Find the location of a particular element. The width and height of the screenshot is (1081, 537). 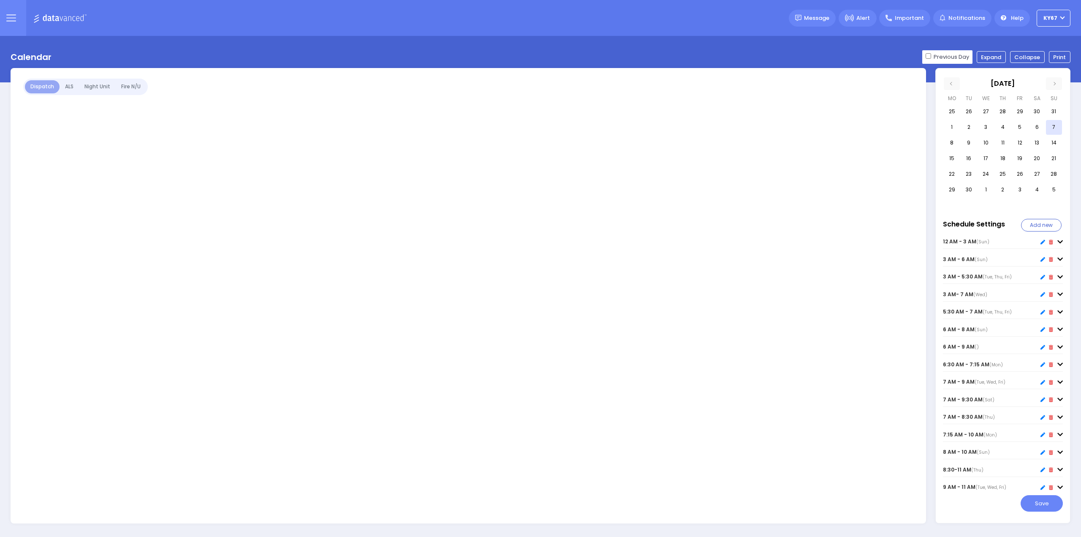

td: 15 is located at coordinates (952, 158).